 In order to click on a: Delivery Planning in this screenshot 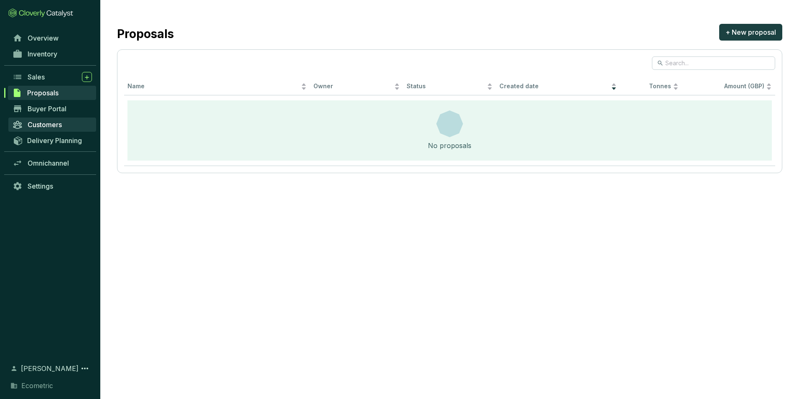, I will do `click(52, 140)`.